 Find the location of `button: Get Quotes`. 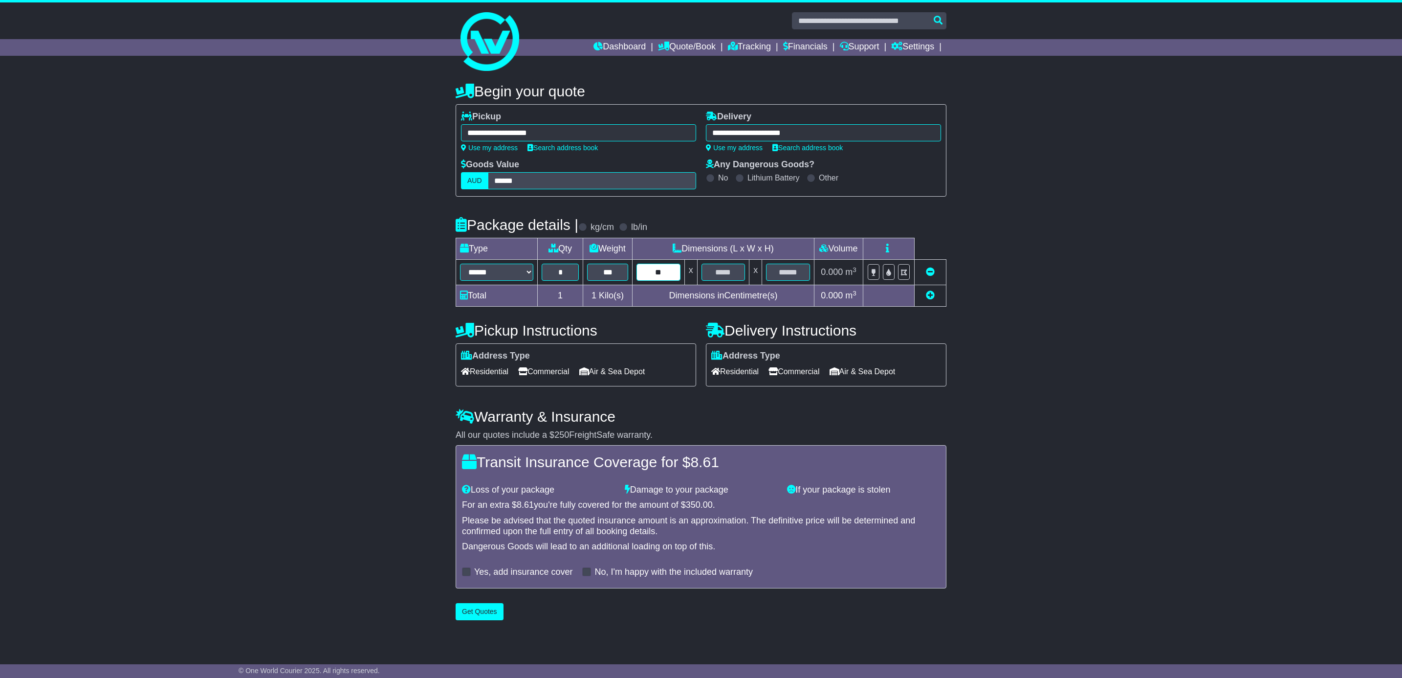

button: Get Quotes is located at coordinates (480, 611).